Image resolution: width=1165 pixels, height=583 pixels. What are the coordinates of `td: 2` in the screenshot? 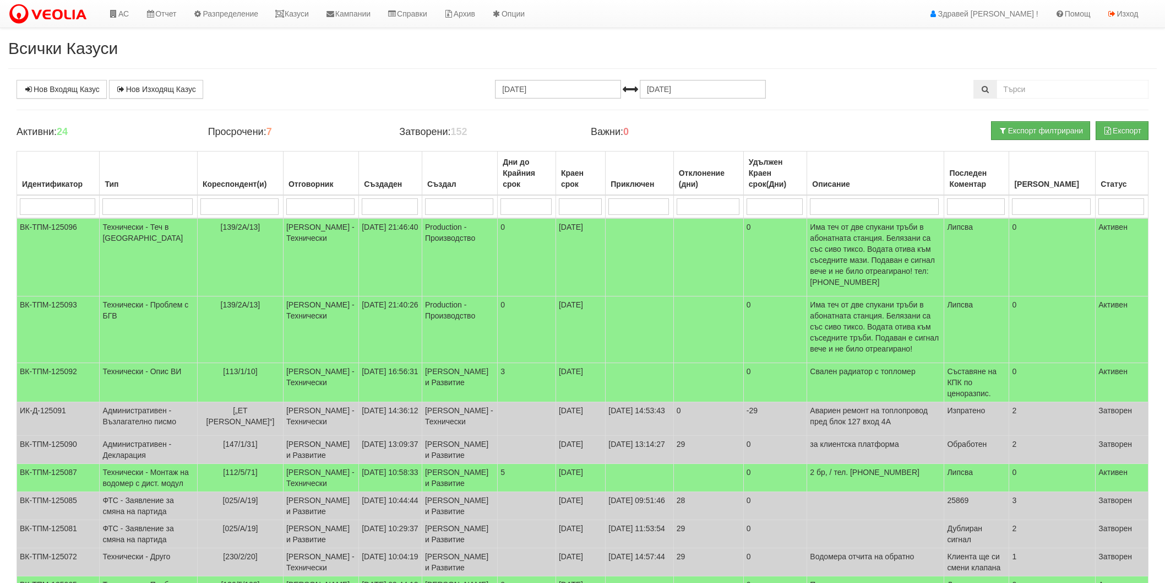 It's located at (1052, 534).